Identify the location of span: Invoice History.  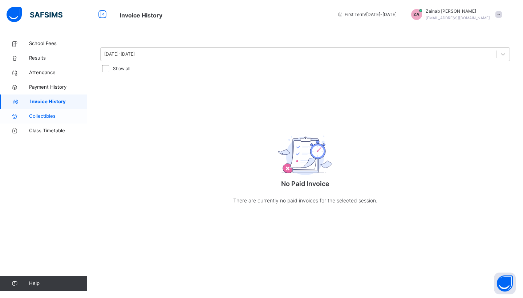
(58, 102).